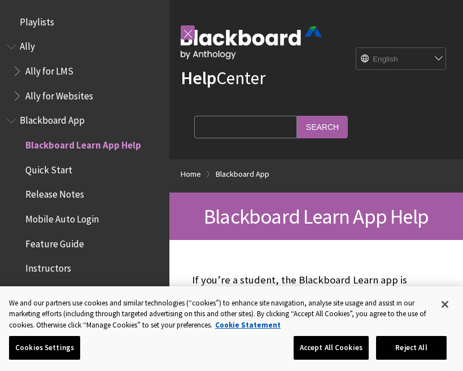 This screenshot has height=371, width=463. Describe the element at coordinates (27, 45) in the screenshot. I see `span: Ally` at that location.